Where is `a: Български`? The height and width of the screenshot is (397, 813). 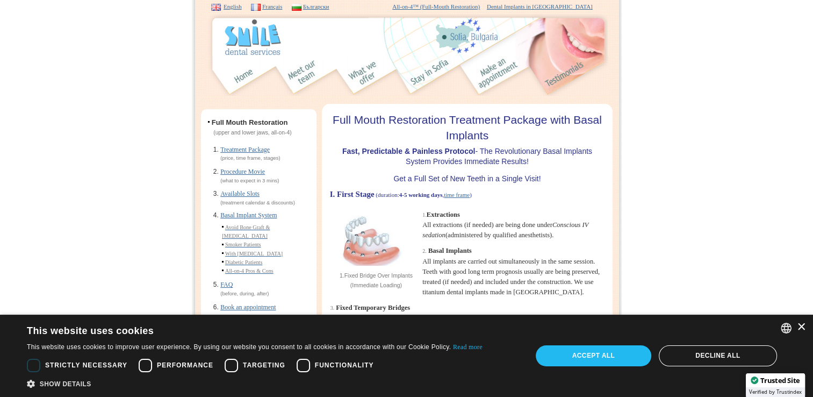 a: Български is located at coordinates (316, 6).